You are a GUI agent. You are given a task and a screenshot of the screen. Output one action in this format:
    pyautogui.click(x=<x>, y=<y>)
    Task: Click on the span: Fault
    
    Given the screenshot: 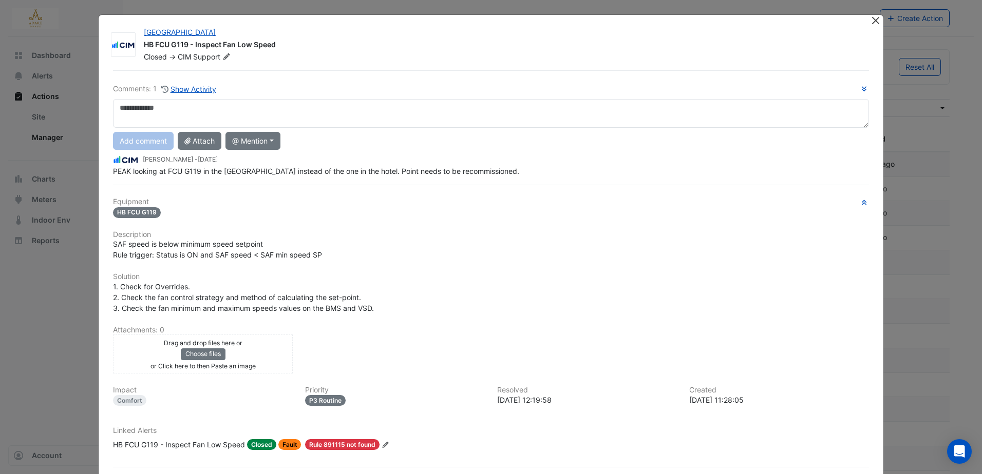 What is the action you would take?
    pyautogui.click(x=290, y=445)
    